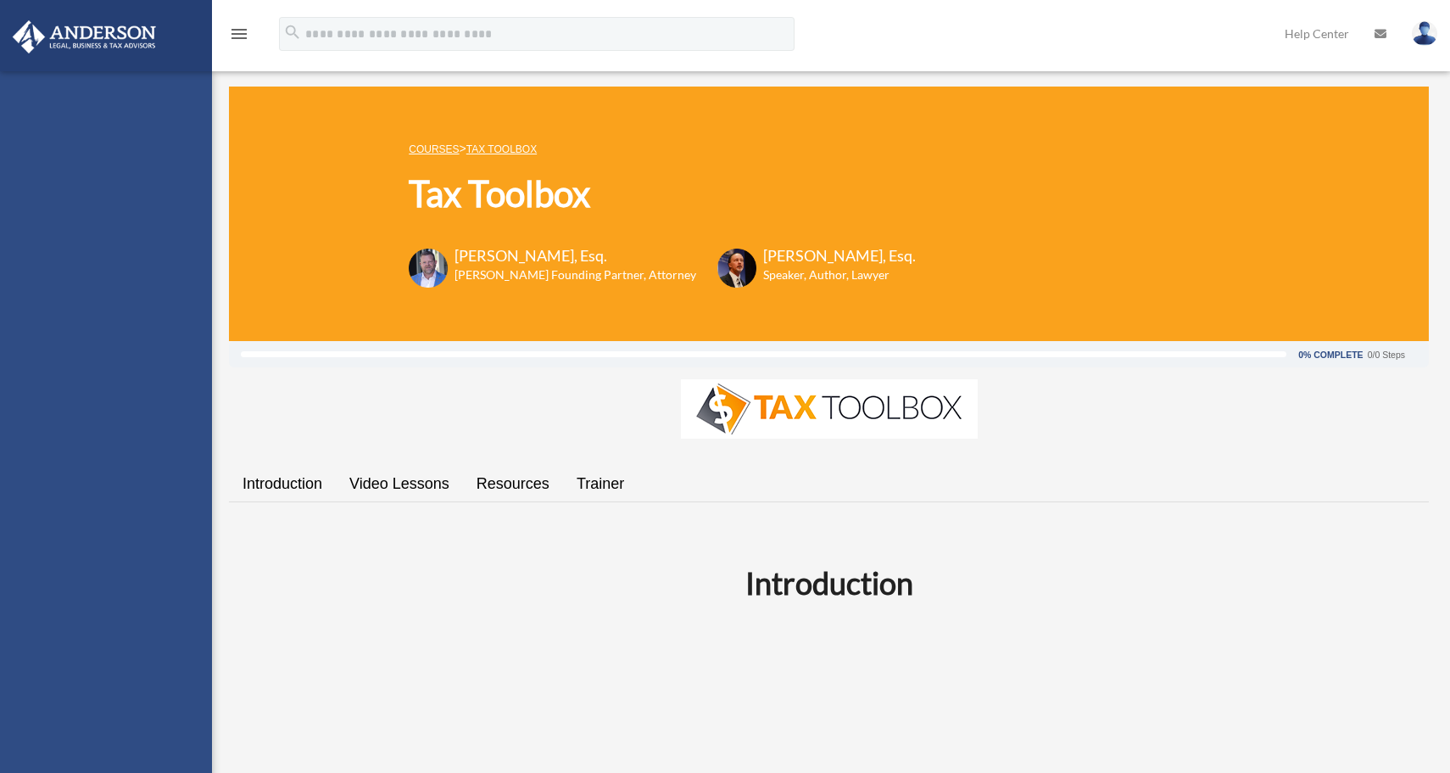 Image resolution: width=1450 pixels, height=773 pixels. What do you see at coordinates (428, 268) in the screenshot?
I see `img: Toby-circle-head.png` at bounding box center [428, 268].